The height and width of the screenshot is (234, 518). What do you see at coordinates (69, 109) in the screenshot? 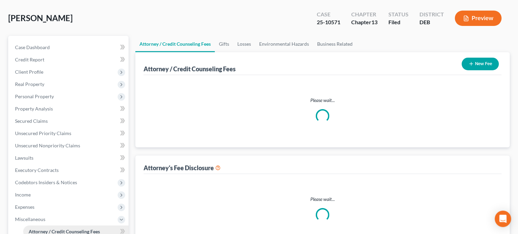
I see `a: Property Analysis` at bounding box center [69, 109].